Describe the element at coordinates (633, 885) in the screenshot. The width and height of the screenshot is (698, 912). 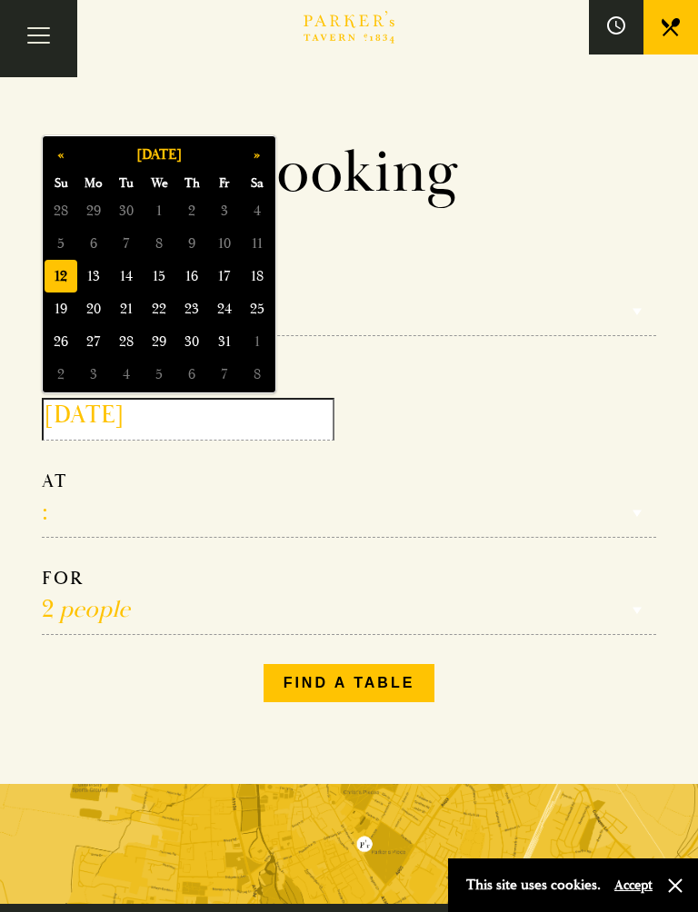
I see `button: Accept` at that location.